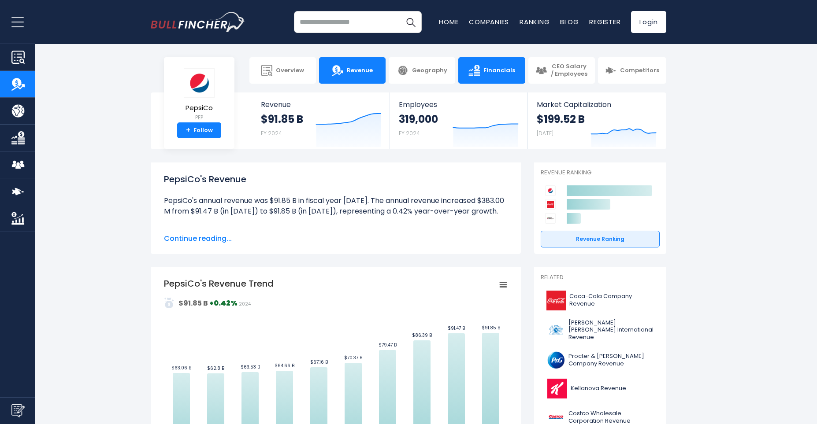 The image size is (817, 424). Describe the element at coordinates (458, 121) in the screenshot. I see `a: Employees 319,000 FY 2024` at that location.